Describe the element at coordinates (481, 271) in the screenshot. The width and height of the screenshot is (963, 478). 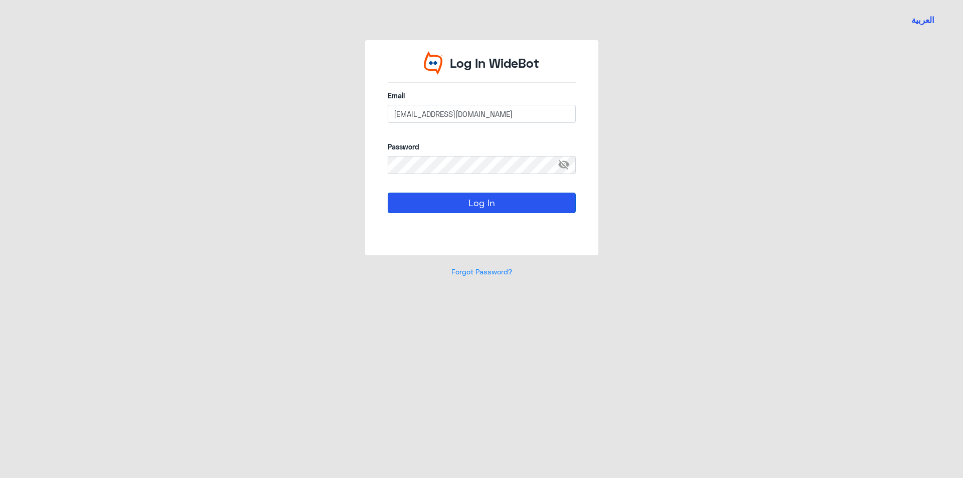
I see `a: Forgot Password?` at that location.